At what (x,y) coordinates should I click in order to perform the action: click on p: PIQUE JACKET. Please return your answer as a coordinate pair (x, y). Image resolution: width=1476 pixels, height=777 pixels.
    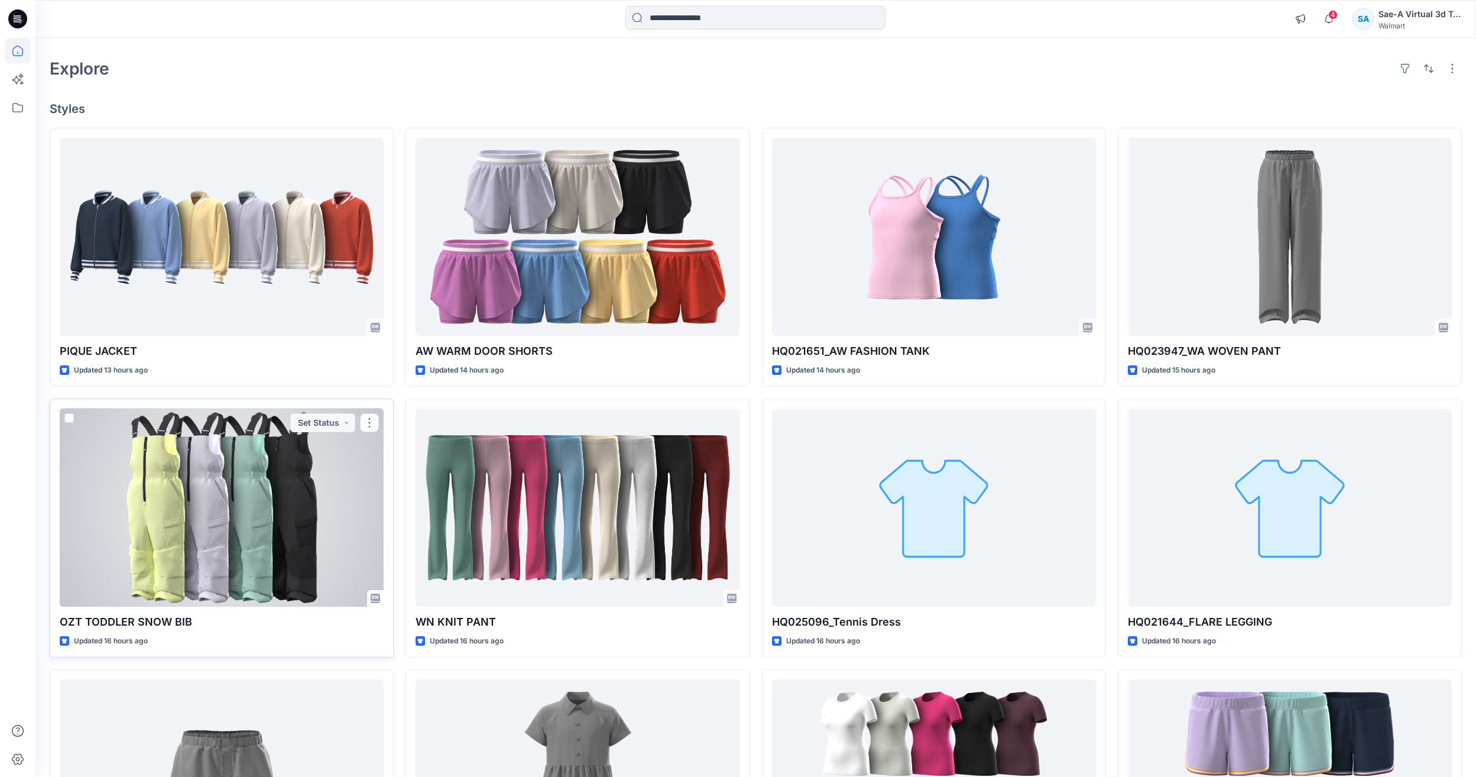
    Looking at the image, I should click on (222, 351).